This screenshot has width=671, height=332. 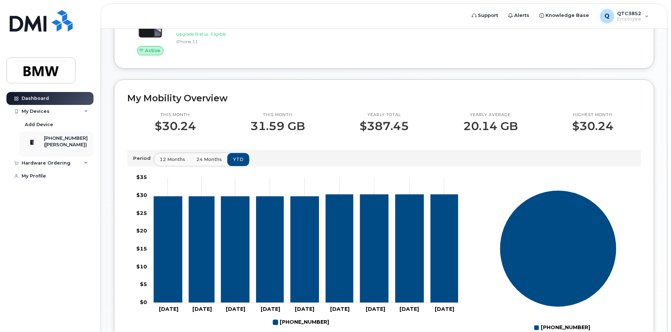 What do you see at coordinates (384, 126) in the screenshot?
I see `p: $387.45` at bounding box center [384, 126].